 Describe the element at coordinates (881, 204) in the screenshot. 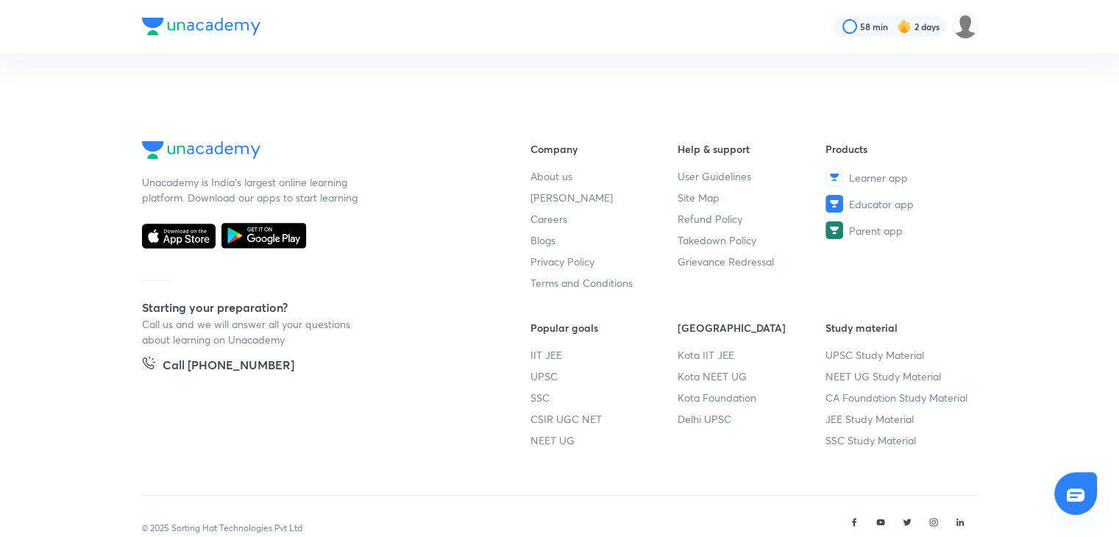

I see `span: Educator app` at that location.